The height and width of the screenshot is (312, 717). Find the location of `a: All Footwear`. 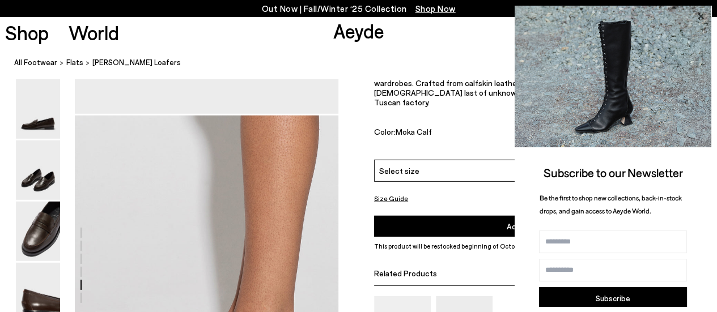

a: All Footwear is located at coordinates (36, 62).